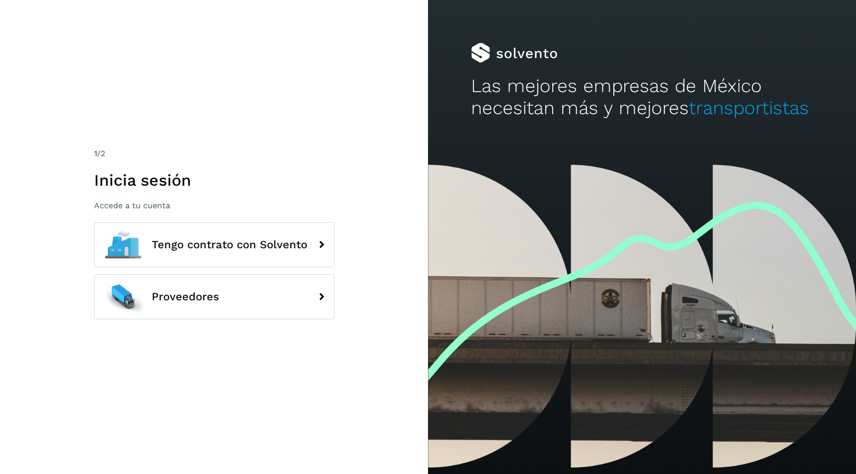 This screenshot has width=856, height=474. What do you see at coordinates (642, 97) in the screenshot?
I see `h2: Las mejores empresas de México necesitan más y mejores` at bounding box center [642, 97].